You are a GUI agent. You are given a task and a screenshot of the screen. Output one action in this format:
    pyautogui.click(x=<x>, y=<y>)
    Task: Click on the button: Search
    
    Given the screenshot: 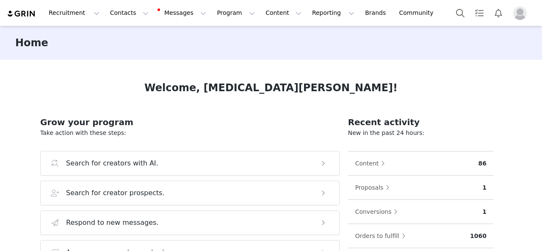 What is the action you would take?
    pyautogui.click(x=460, y=13)
    